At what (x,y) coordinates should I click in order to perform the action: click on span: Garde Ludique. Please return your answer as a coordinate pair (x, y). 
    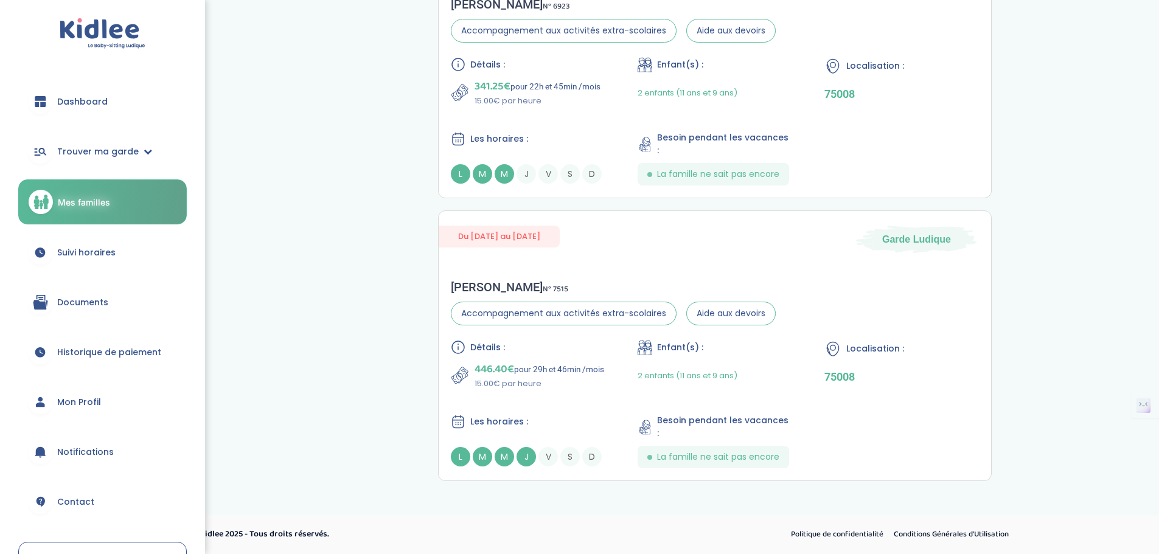
    Looking at the image, I should click on (916, 240).